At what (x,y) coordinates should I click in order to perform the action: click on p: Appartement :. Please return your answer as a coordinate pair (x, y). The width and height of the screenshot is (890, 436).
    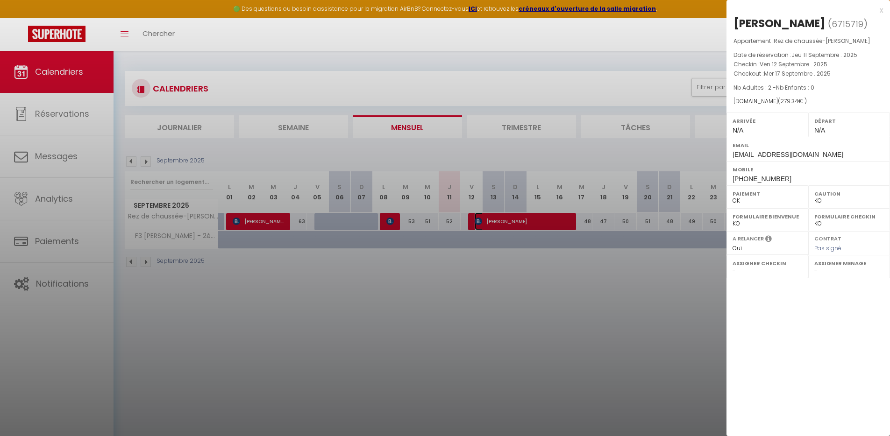
    Looking at the image, I should click on (808, 41).